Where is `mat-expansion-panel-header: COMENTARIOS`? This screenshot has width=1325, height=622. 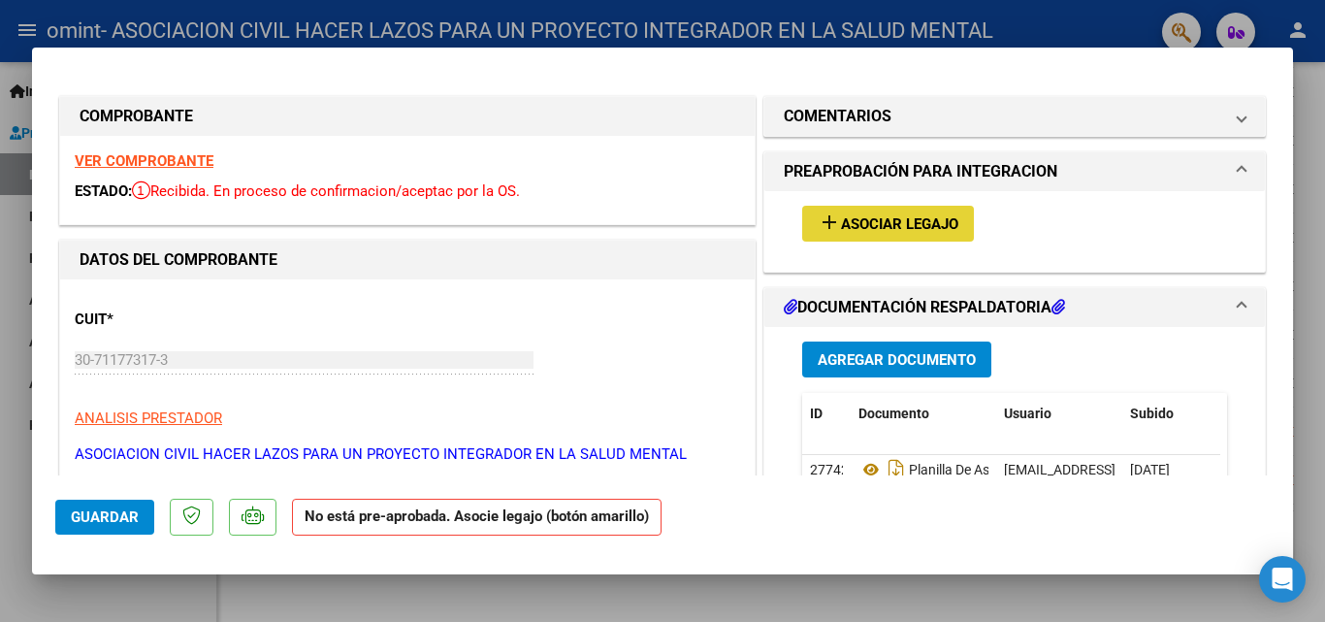
mat-expansion-panel-header: COMENTARIOS is located at coordinates (1015, 116).